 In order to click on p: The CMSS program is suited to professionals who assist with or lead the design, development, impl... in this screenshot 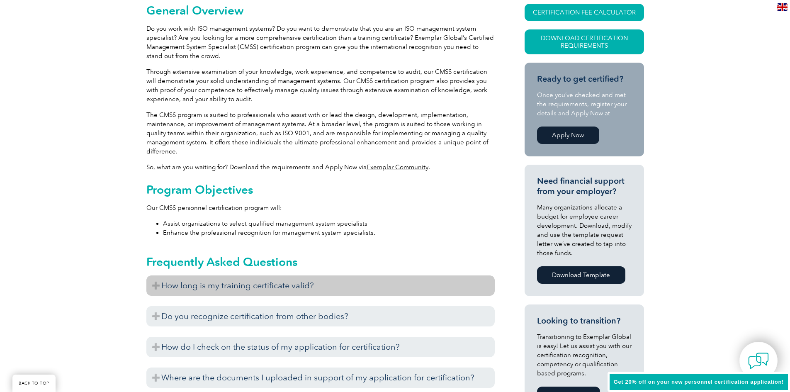, I will do `click(320, 133)`.